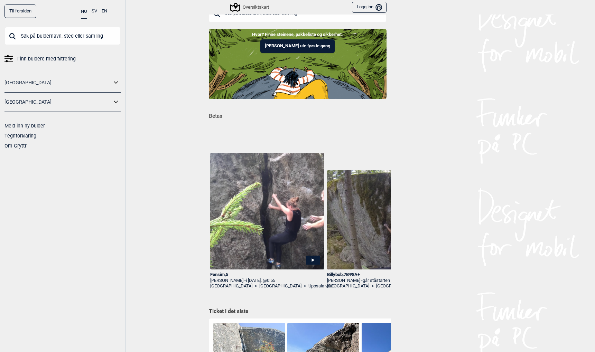 The image size is (595, 352). What do you see at coordinates (321, 286) in the screenshot?
I see `a: Uppsala väst` at bounding box center [321, 286].